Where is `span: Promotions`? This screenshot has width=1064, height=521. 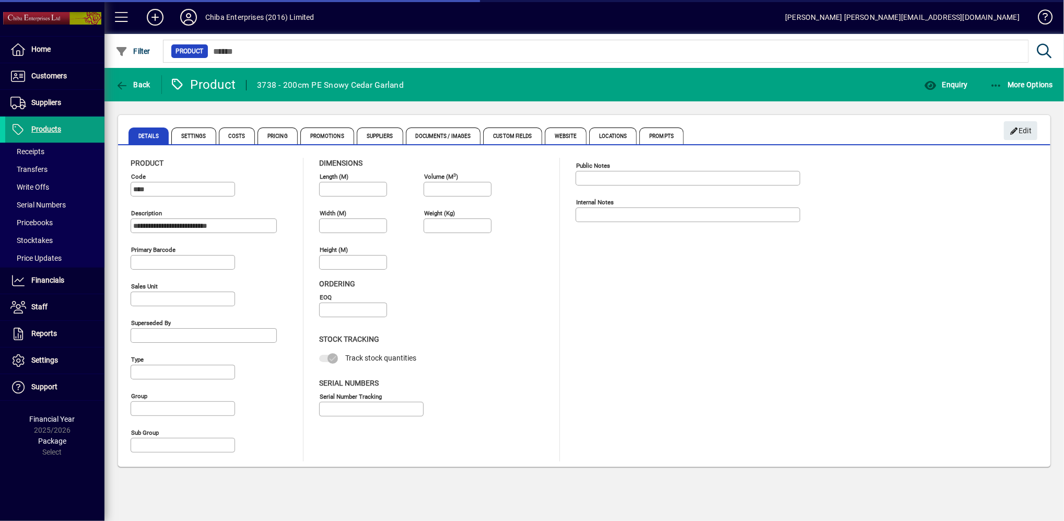
span: Promotions is located at coordinates (327, 136).